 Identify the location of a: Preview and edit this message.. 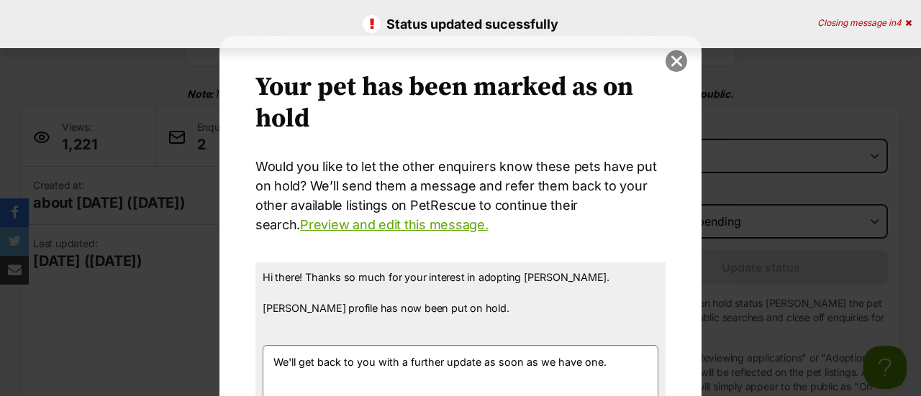
(393, 224).